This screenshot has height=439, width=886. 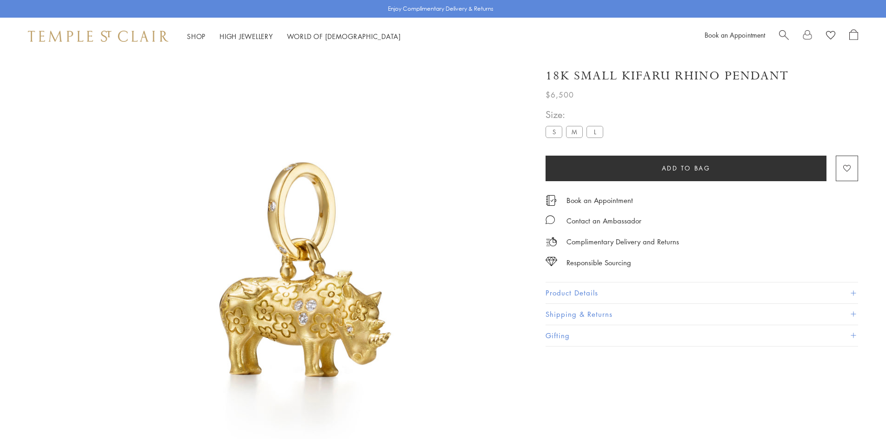 I want to click on span: Size:, so click(x=576, y=114).